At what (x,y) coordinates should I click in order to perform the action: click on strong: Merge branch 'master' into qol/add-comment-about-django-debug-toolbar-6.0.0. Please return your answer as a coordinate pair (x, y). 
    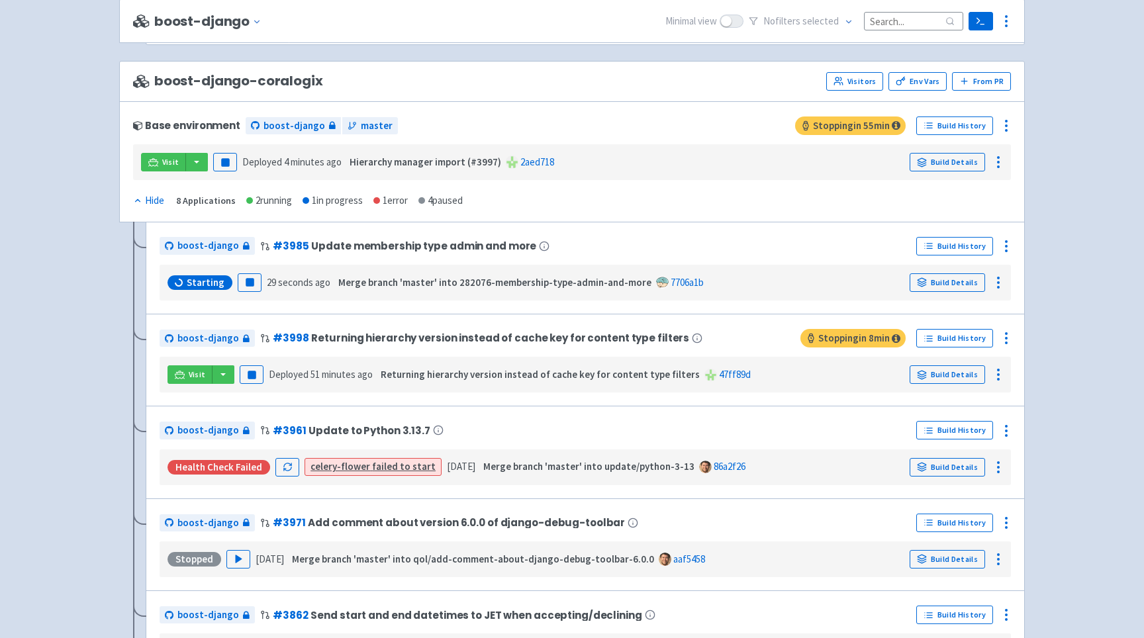
    Looking at the image, I should click on (473, 559).